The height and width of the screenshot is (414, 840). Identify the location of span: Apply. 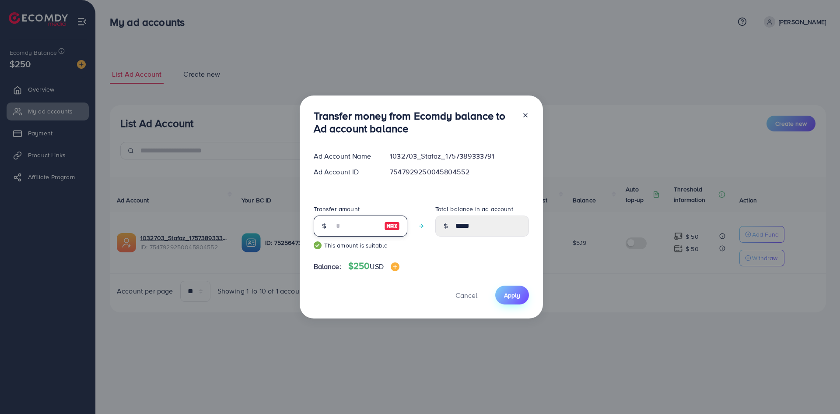
(512, 295).